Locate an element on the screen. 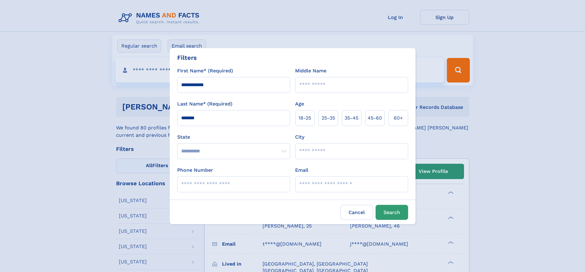  label: Phone Number is located at coordinates (195, 170).